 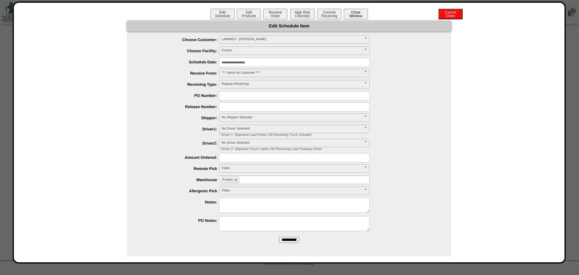 What do you see at coordinates (450, 14) in the screenshot?
I see `button: CancelOrder` at bounding box center [450, 14].